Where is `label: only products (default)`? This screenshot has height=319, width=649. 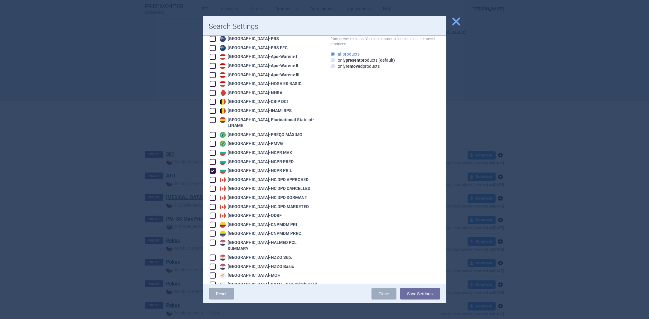 label: only products (default) is located at coordinates (363, 60).